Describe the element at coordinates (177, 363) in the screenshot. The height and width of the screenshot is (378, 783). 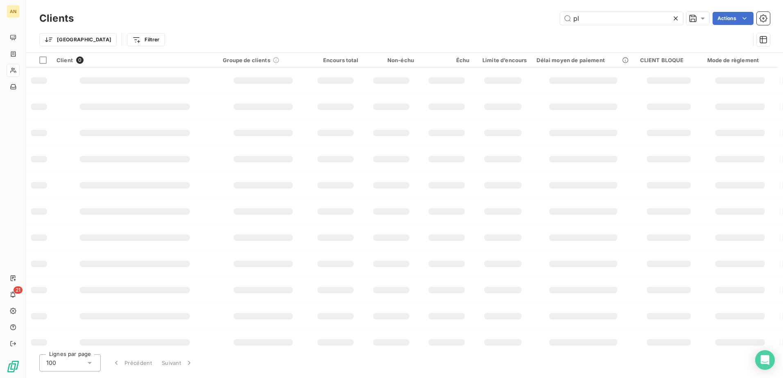
I see `button: Suivant` at that location.